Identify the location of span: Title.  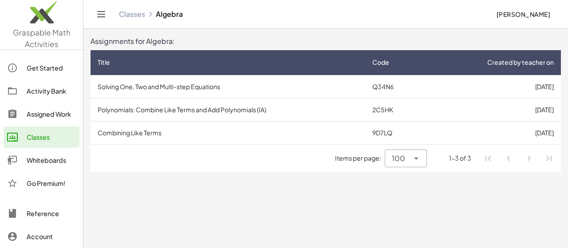
(104, 62).